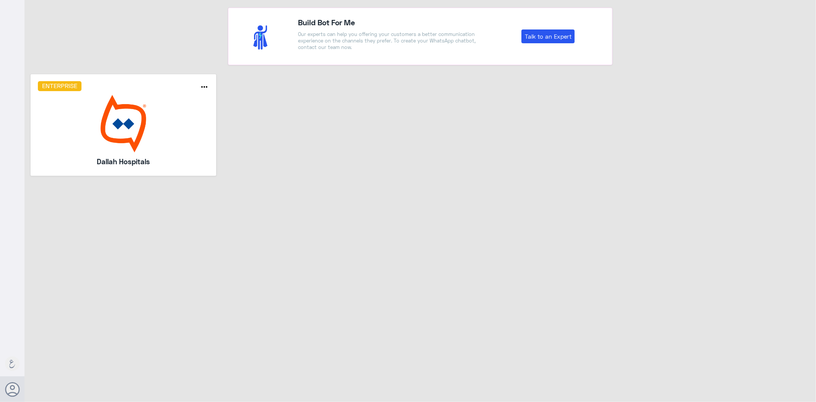  Describe the element at coordinates (548, 36) in the screenshot. I see `a: Talk to an Expert` at that location.